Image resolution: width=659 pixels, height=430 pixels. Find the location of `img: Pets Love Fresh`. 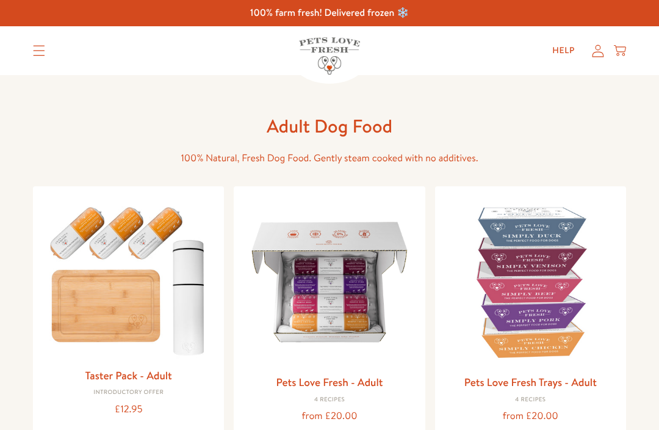

img: Pets Love Fresh is located at coordinates (329, 56).